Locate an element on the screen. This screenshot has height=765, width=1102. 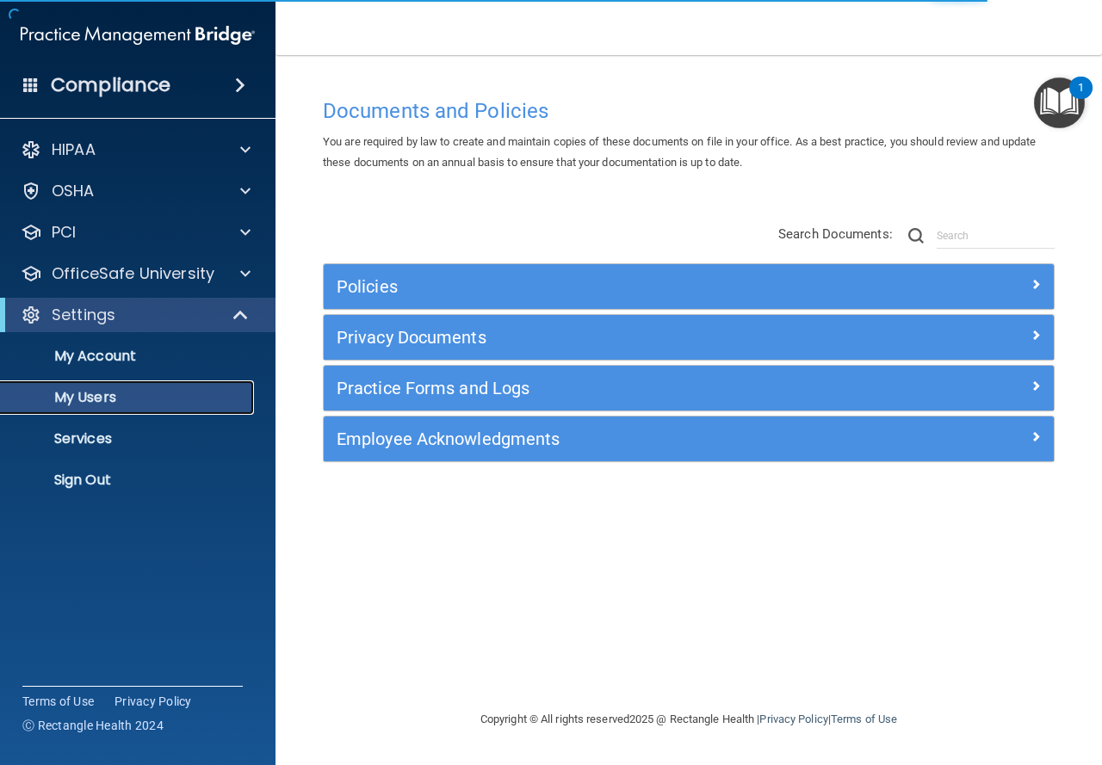
h4: Documents and Policies is located at coordinates (689, 111).